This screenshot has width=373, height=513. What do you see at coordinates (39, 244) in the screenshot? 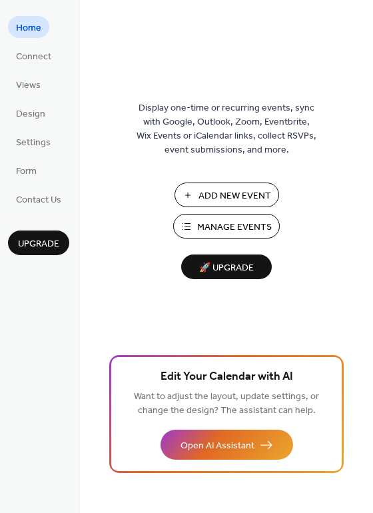
I see `span: Upgrade` at bounding box center [39, 244].